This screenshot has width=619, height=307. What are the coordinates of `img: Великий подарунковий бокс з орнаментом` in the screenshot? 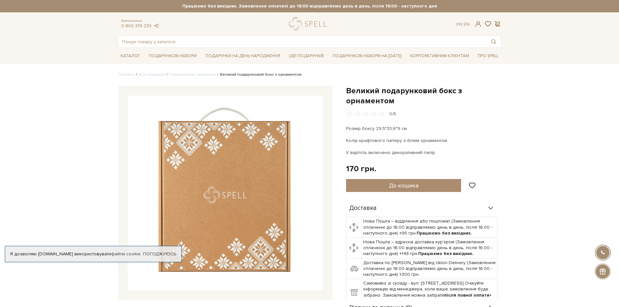 It's located at (225, 193).